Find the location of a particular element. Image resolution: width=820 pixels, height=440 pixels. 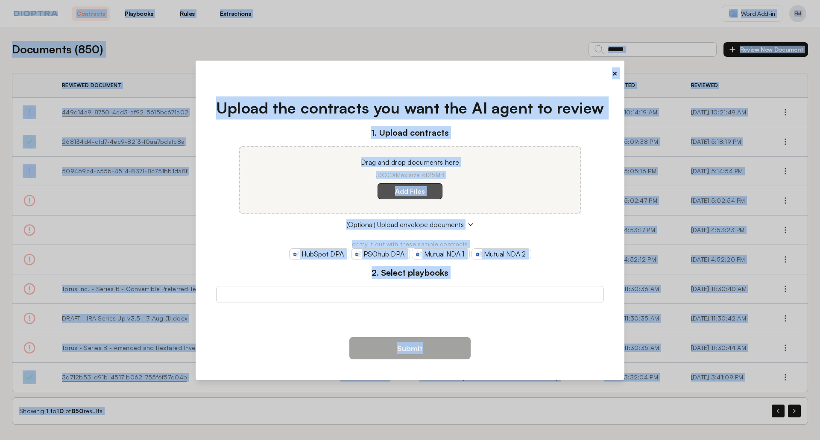

a: PSOhub DPA is located at coordinates (381, 254).